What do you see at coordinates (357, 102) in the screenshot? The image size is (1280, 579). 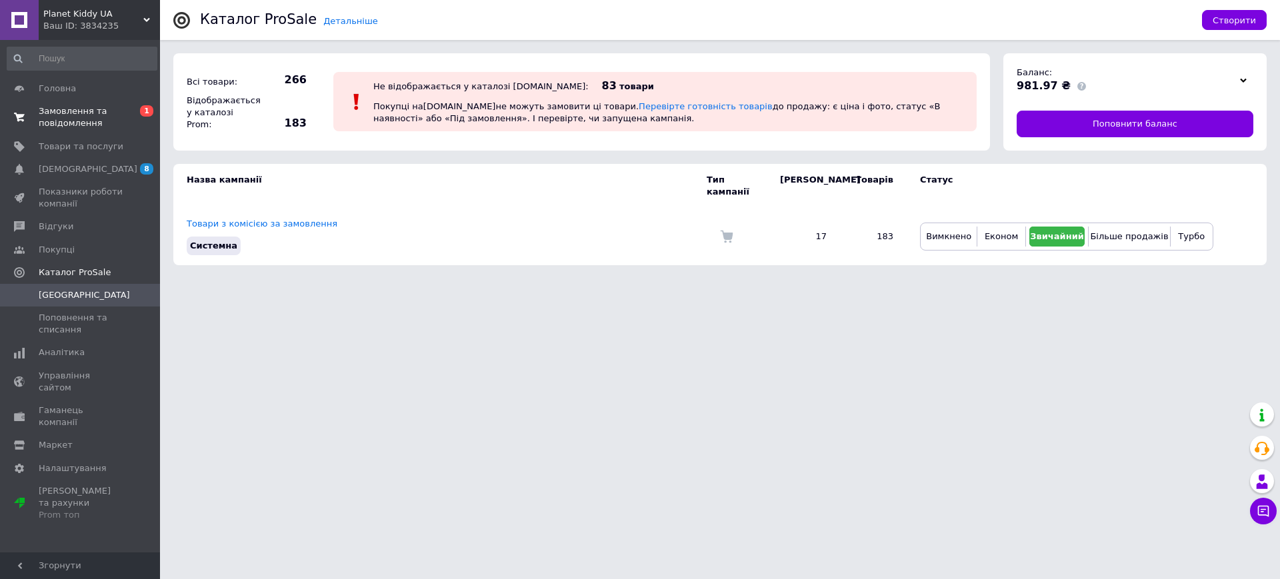 I see `img: :exclamation:` at bounding box center [357, 102].